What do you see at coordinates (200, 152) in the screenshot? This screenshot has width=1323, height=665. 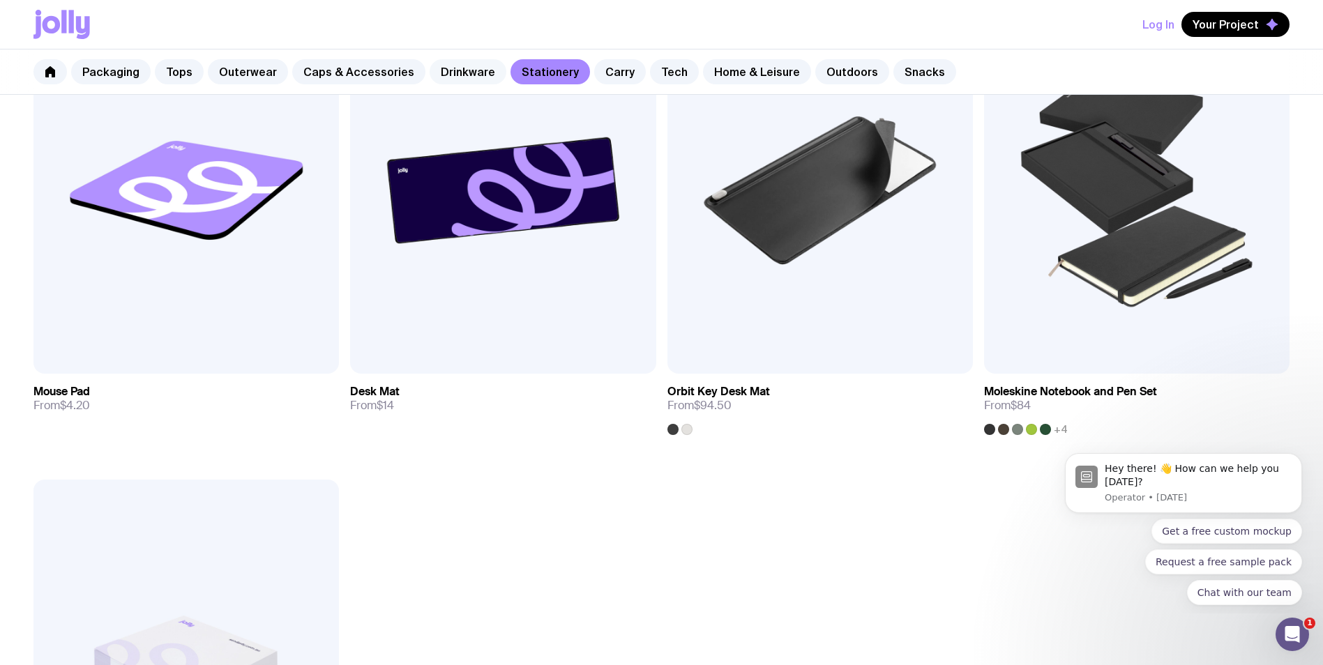 I see `button: Quick reply: Chat with our team` at bounding box center [200, 152].